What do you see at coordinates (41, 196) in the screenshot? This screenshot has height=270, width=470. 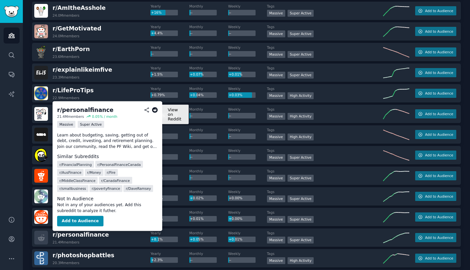 I see `img: dataisbeautiful` at bounding box center [41, 196].